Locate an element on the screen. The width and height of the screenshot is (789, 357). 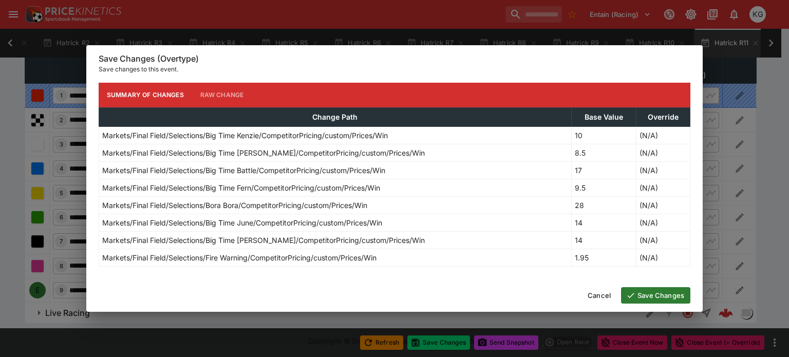
td: 9.5 is located at coordinates (604, 188).